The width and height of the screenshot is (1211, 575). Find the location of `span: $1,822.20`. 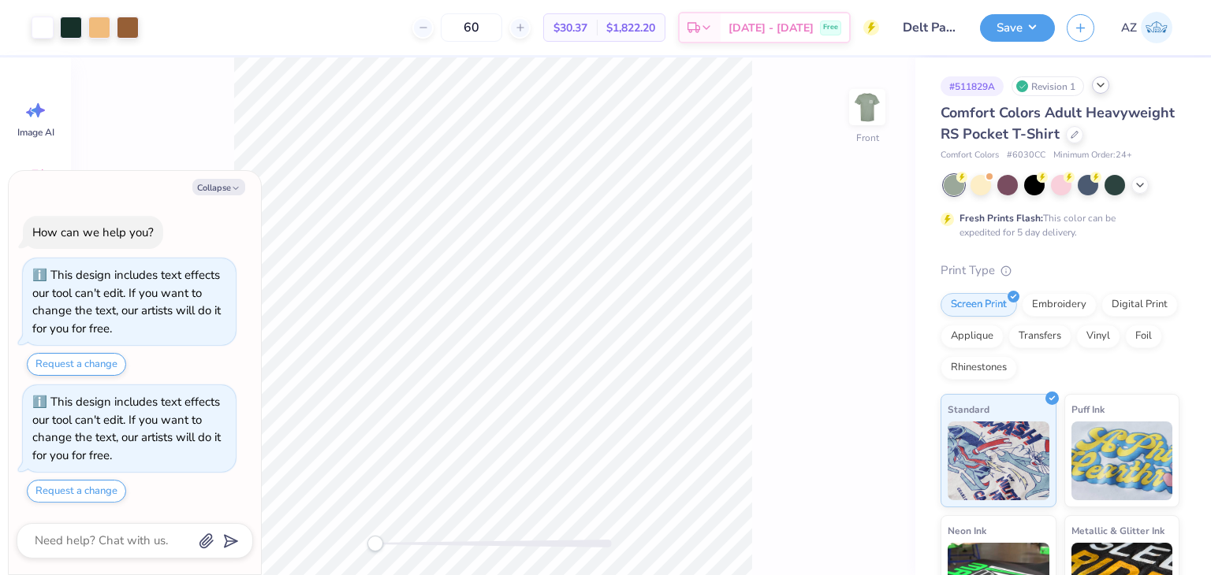

span: $1,822.20 is located at coordinates (630, 28).